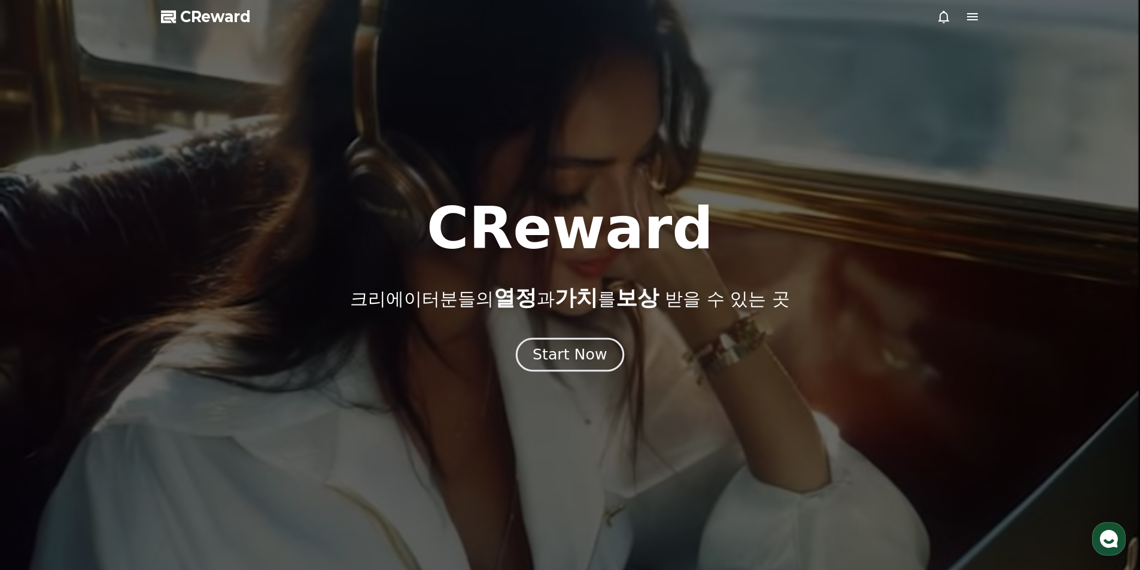  Describe the element at coordinates (569, 356) in the screenshot. I see `a: Start Now` at that location.